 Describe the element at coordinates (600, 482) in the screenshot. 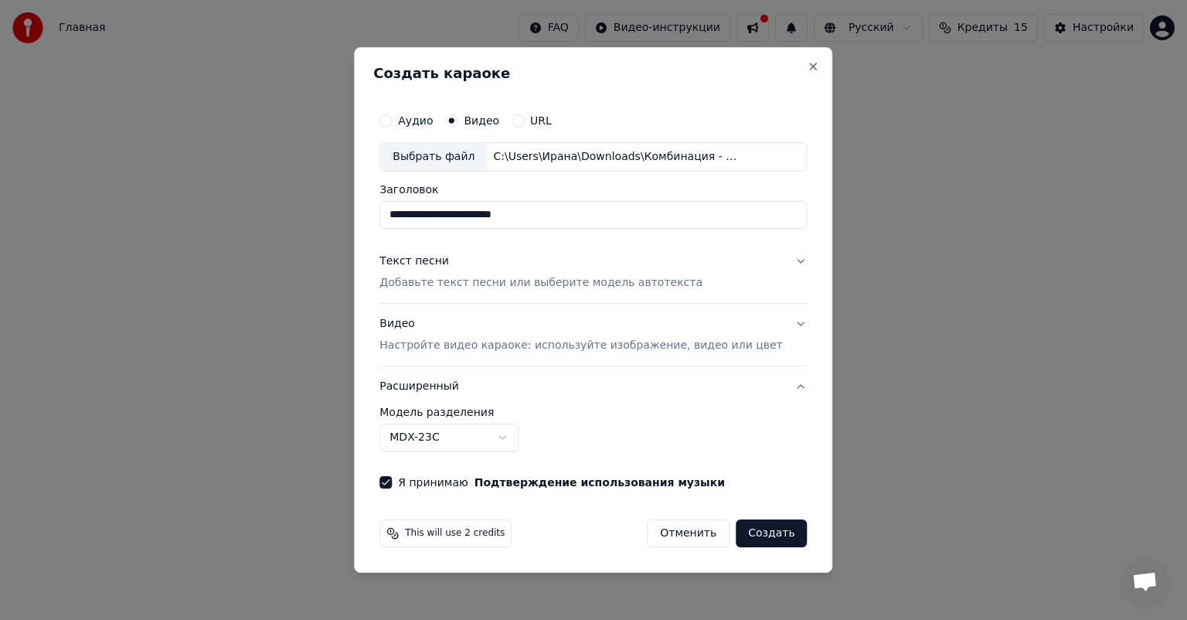

I see `button: Я принимаю` at that location.